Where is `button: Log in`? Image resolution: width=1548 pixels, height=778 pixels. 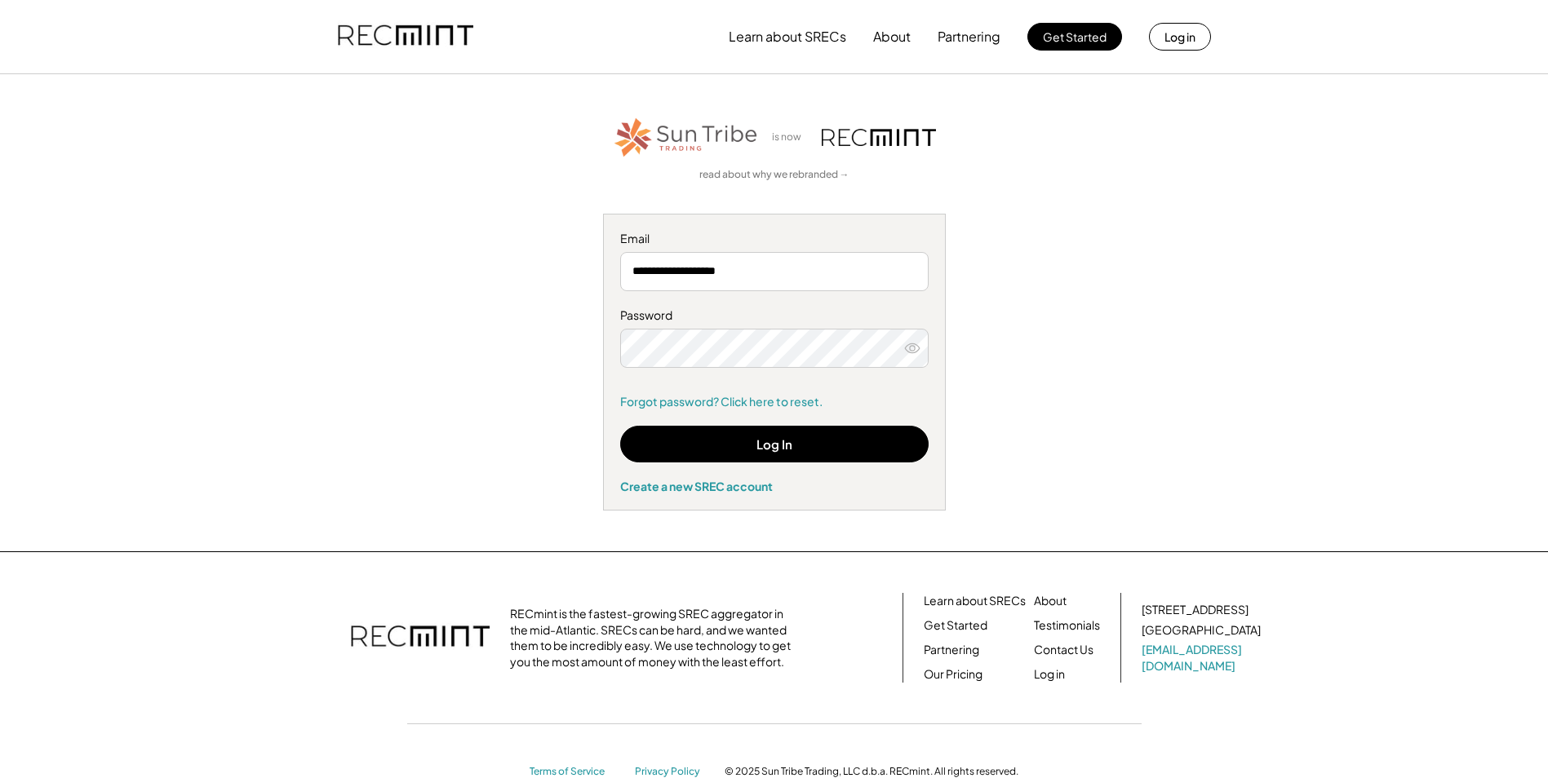 button: Log in is located at coordinates (1180, 37).